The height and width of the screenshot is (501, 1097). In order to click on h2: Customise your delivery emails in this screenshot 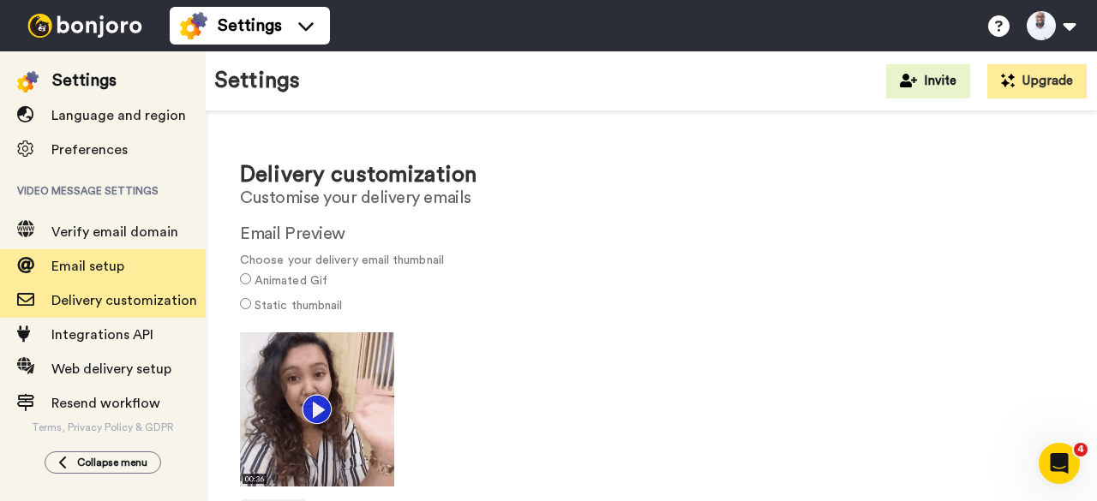, I will do `click(652, 198)`.